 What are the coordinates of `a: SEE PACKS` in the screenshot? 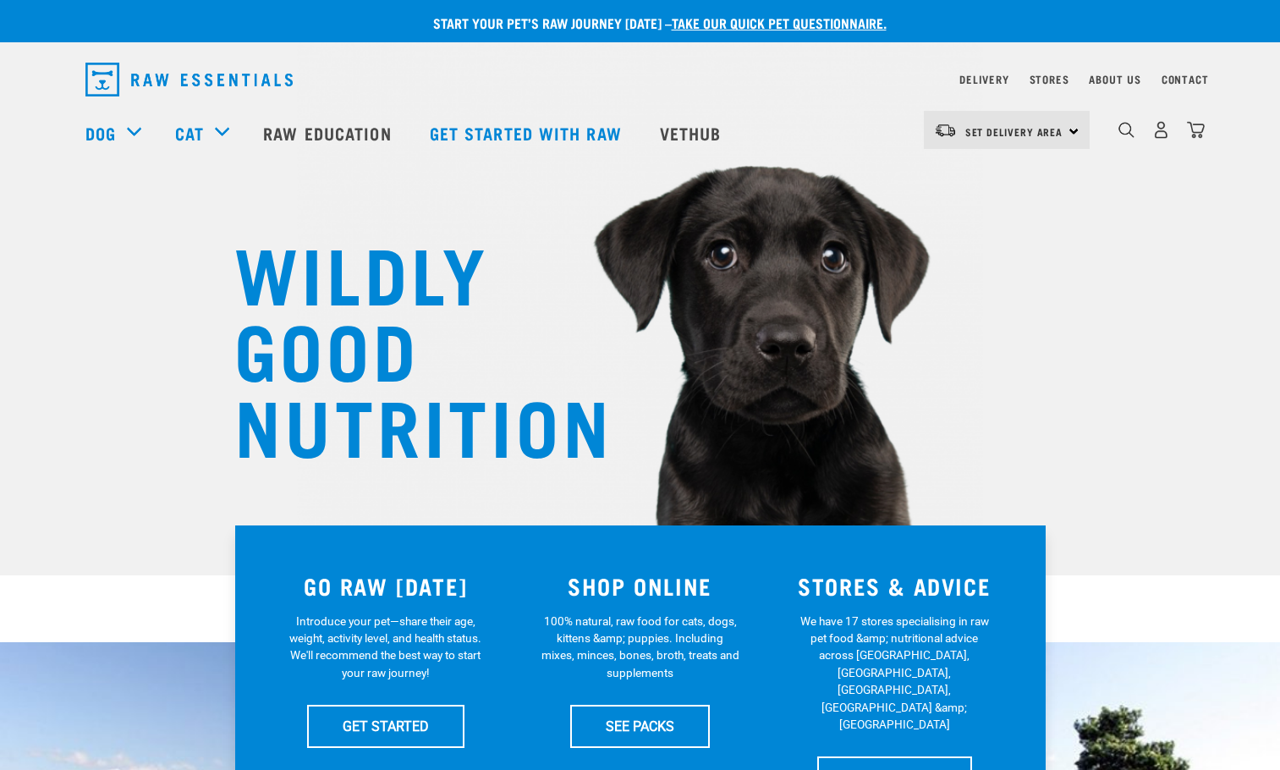 It's located at (640, 726).